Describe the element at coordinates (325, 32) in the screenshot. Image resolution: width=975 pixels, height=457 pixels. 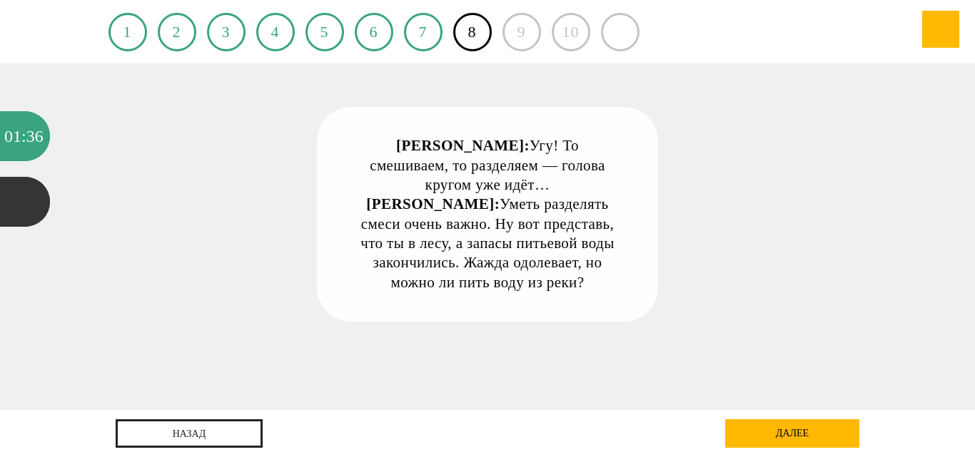
I see `a: 5` at that location.